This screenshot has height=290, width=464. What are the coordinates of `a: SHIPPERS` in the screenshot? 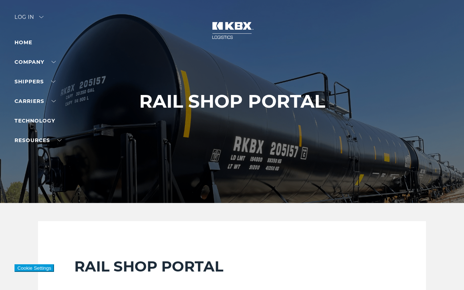 It's located at (35, 82).